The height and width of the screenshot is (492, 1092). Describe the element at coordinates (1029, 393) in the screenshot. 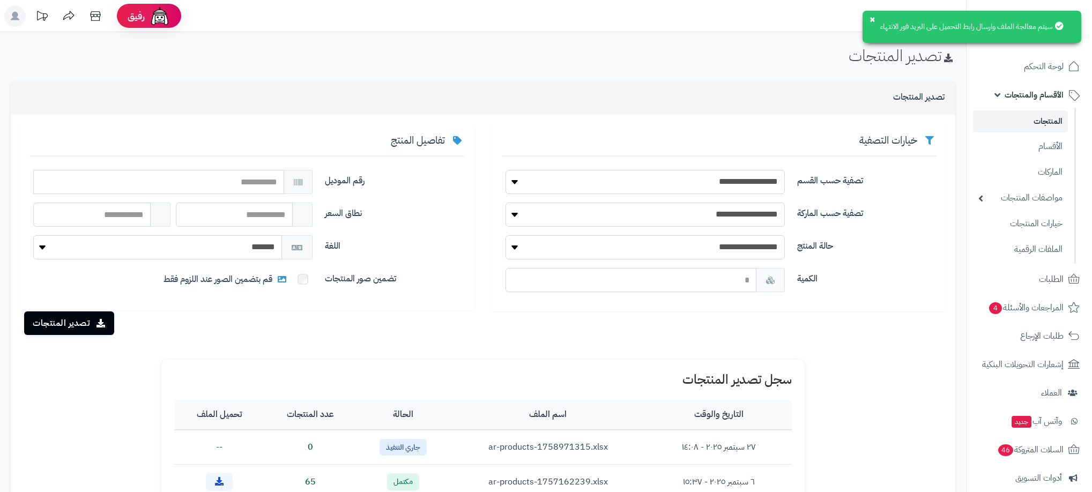

I see `a: العملاء` at that location.